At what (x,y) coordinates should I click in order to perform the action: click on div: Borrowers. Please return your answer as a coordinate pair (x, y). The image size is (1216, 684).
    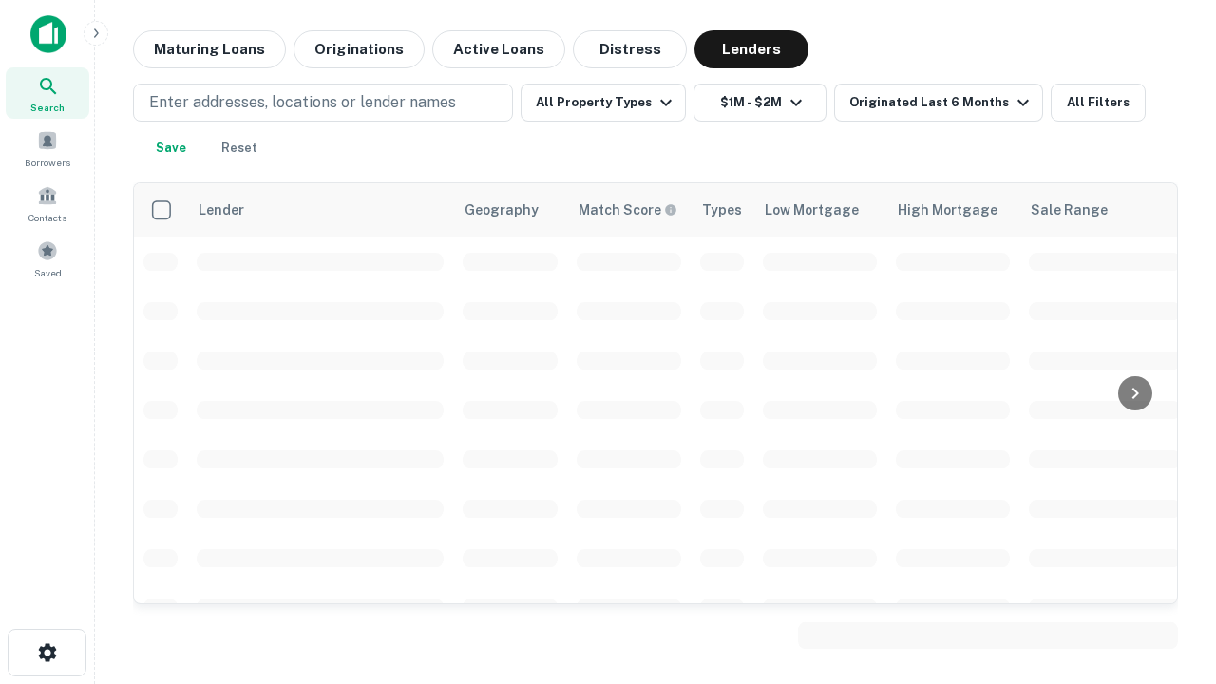
    Looking at the image, I should click on (47, 148).